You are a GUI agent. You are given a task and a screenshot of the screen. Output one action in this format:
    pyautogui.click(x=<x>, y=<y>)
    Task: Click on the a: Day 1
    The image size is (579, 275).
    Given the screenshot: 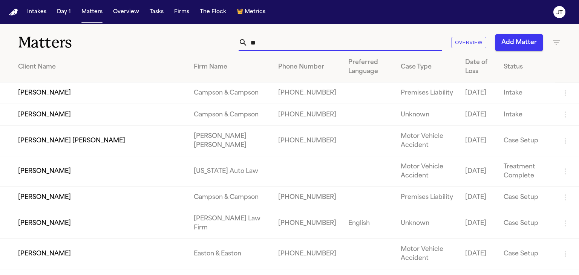 What is the action you would take?
    pyautogui.click(x=64, y=12)
    